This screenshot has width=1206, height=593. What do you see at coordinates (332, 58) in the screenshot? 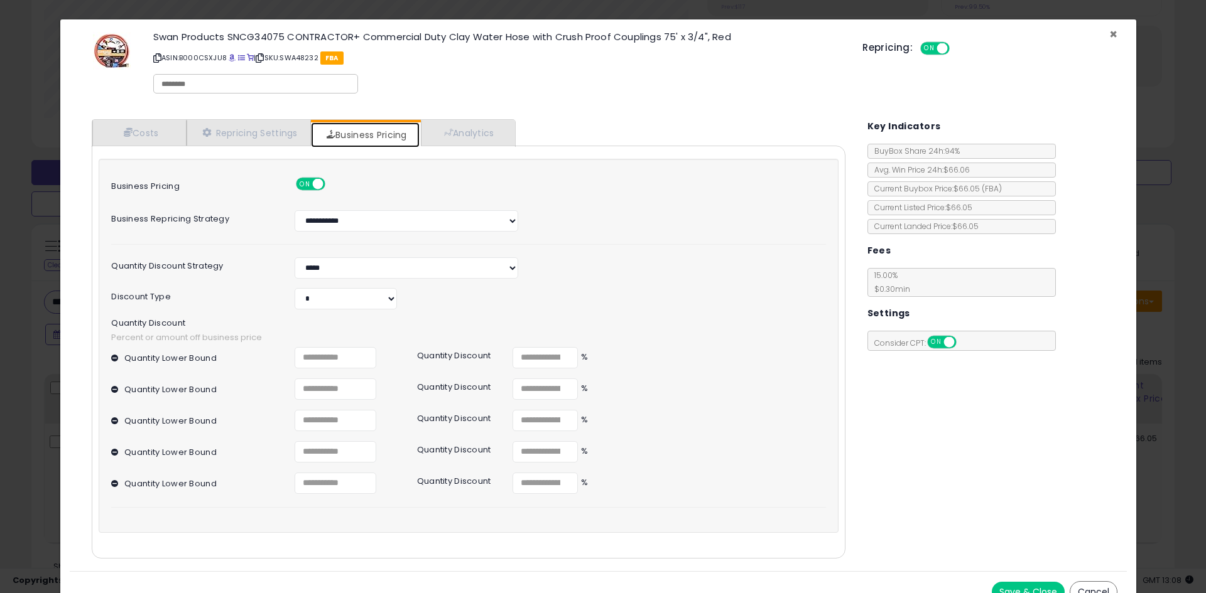
I see `span: FBA` at bounding box center [332, 58].